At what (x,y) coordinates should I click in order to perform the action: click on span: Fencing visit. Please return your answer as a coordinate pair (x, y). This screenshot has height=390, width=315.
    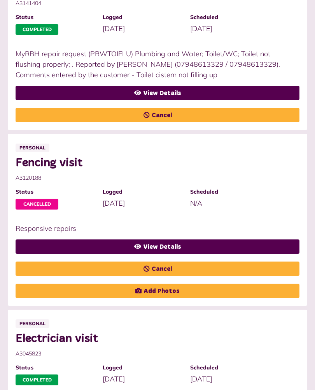
    Looking at the image, I should click on (153, 163).